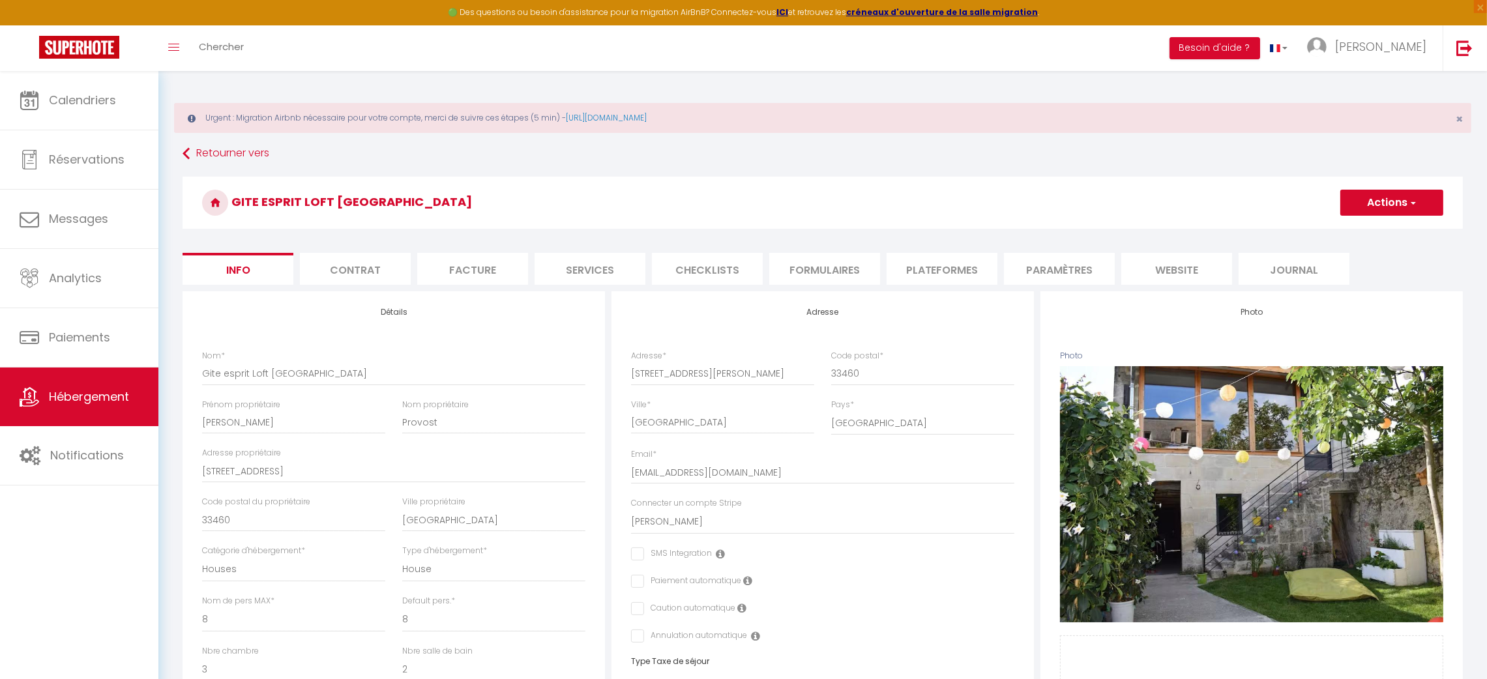 This screenshot has height=679, width=1487. I want to click on img: Super Booking, so click(79, 47).